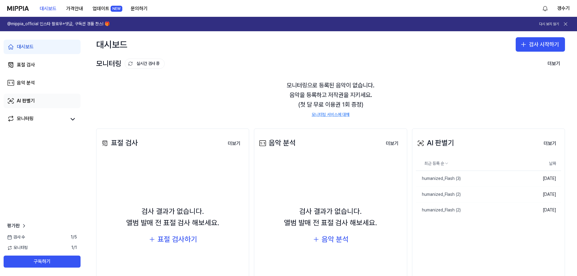 This screenshot has width=577, height=276. What do you see at coordinates (42, 83) in the screenshot?
I see `a: 음악 분석` at bounding box center [42, 83].